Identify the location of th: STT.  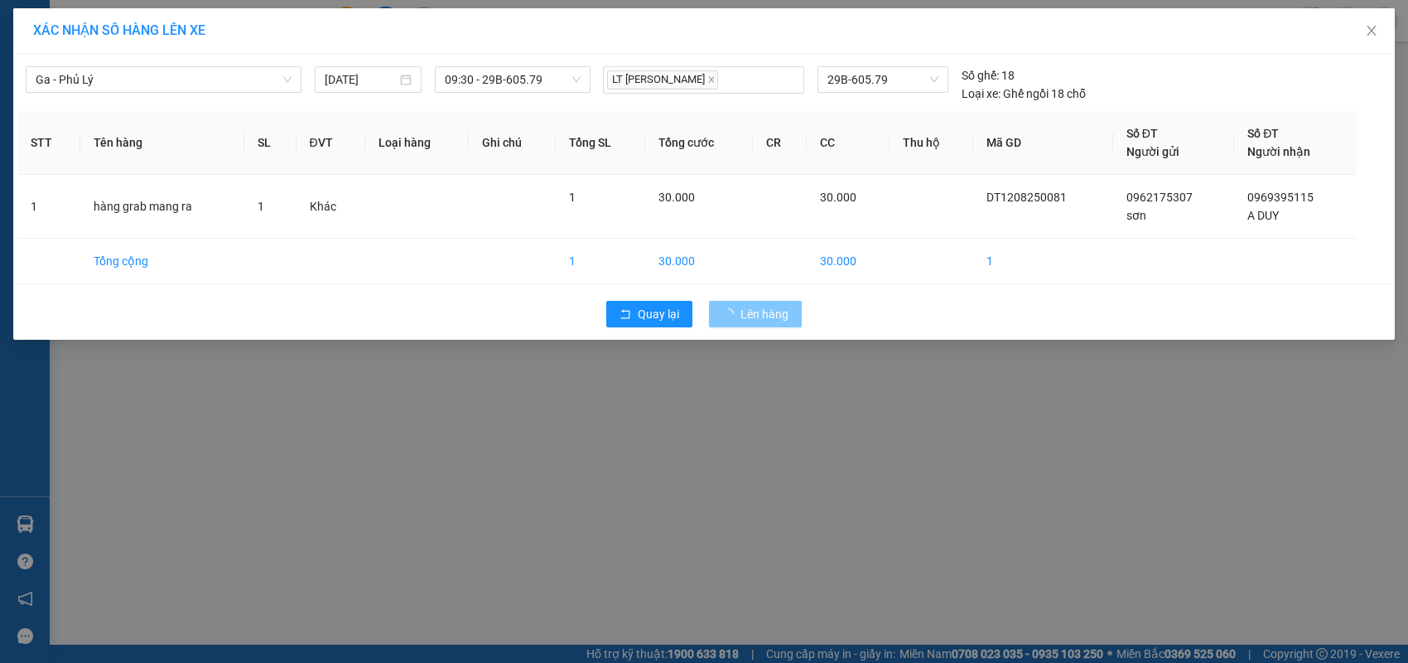
(49, 142).